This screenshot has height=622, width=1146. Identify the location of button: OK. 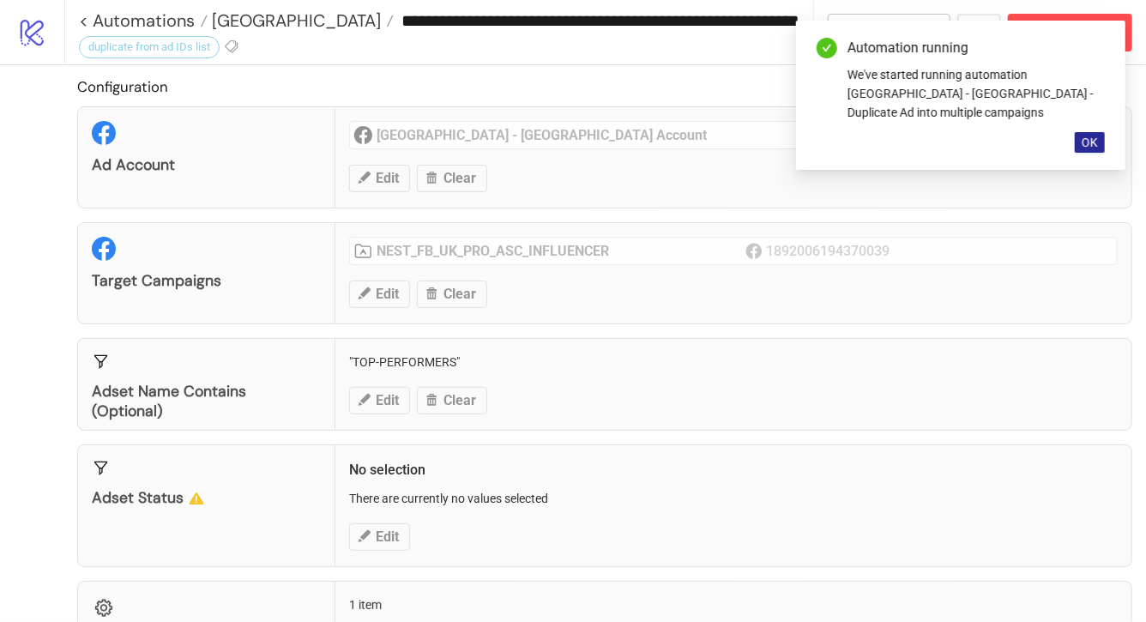
(1090, 142).